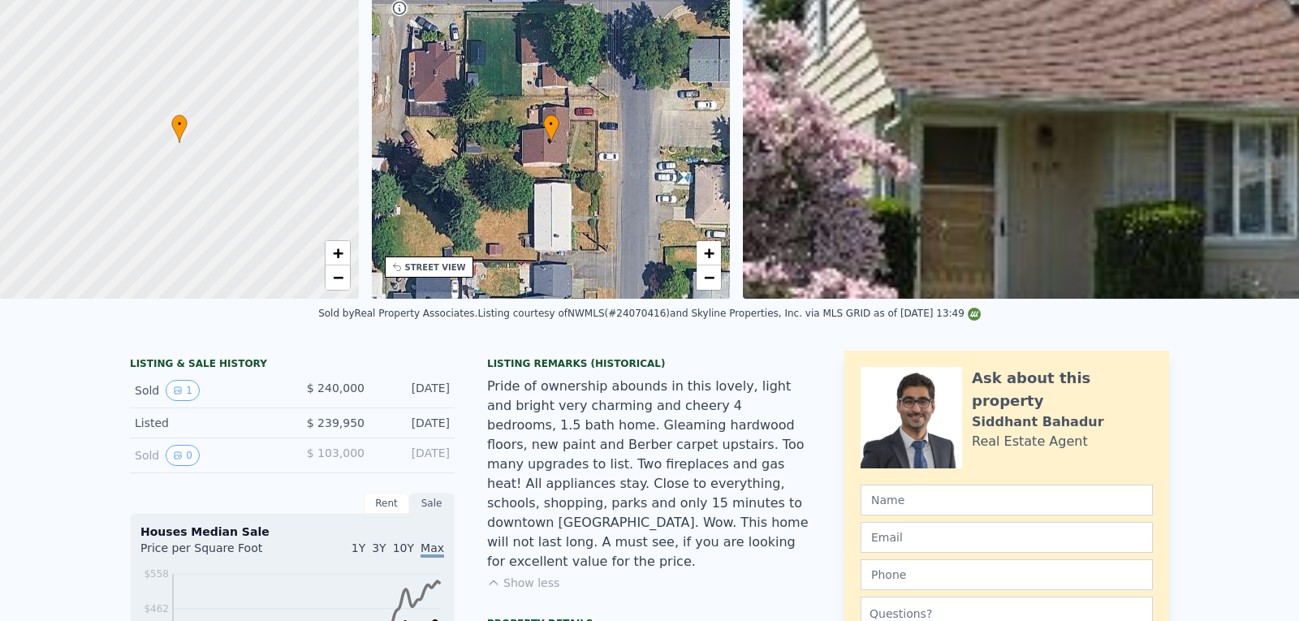 This screenshot has height=621, width=1299. Describe the element at coordinates (335, 423) in the screenshot. I see `span: $ 239,950` at that location.